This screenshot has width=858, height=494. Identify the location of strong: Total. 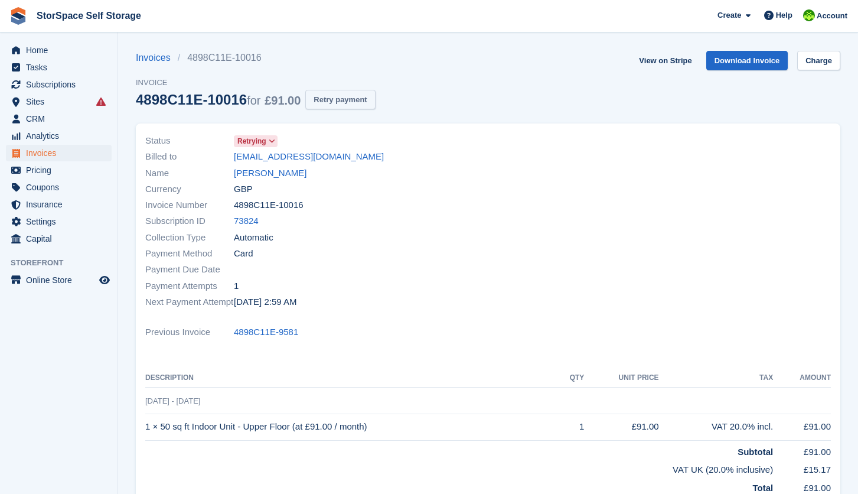
(763, 487).